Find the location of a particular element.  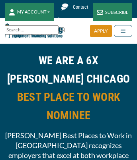

a: Clear search text is located at coordinates (53, 30).